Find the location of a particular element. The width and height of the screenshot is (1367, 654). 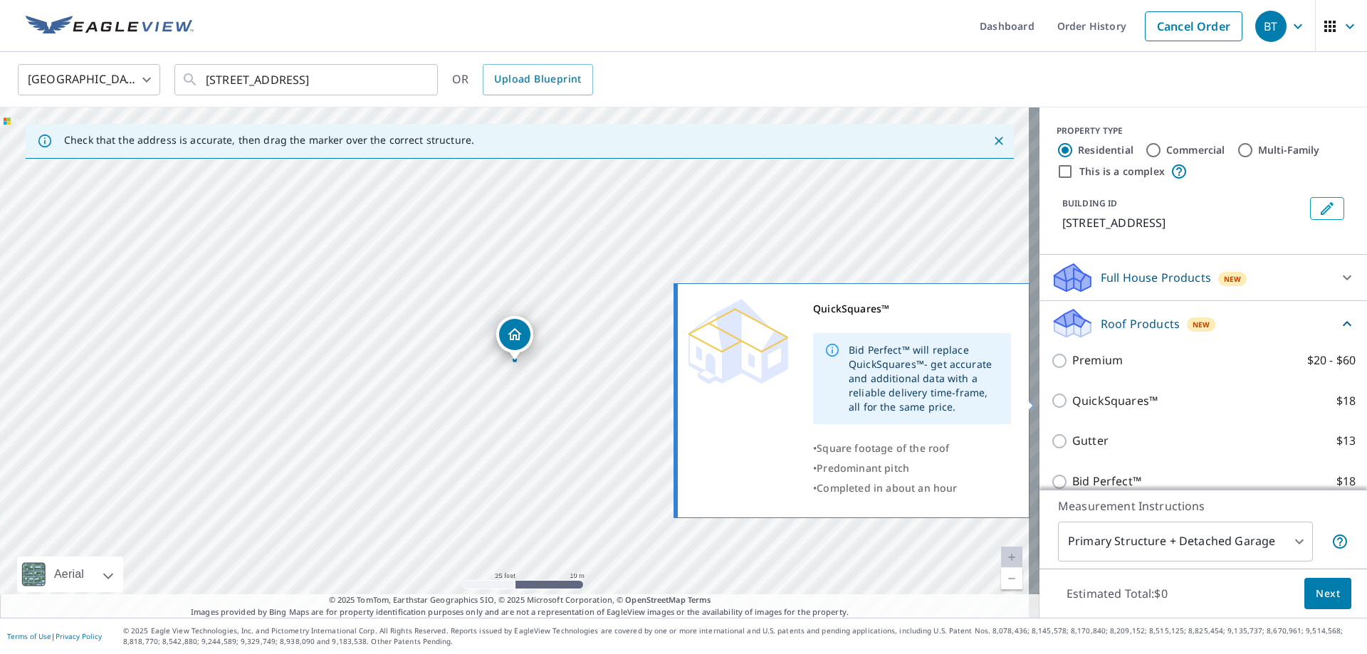

div: Bid Perfect™ will replace QuickSquares™- get accurate and additional data with a reliable deliver... is located at coordinates (924, 379).